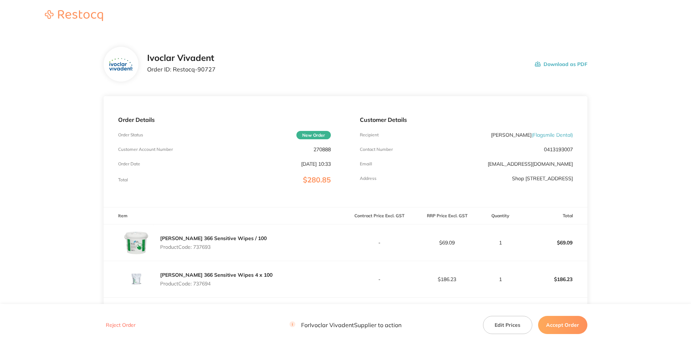 The image size is (691, 346). I want to click on p: Customer Details, so click(466, 120).